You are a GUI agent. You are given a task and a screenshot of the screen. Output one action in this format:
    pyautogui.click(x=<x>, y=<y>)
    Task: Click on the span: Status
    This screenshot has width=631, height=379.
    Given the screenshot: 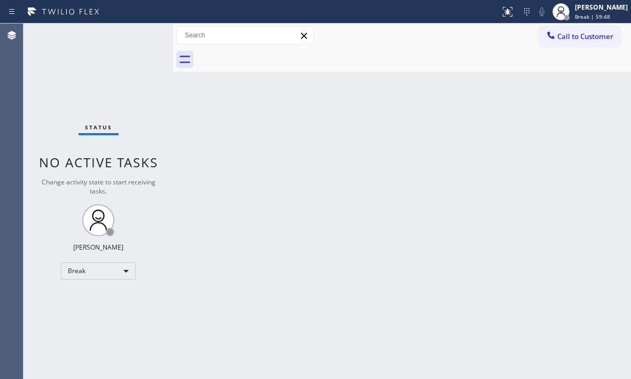 What is the action you would take?
    pyautogui.click(x=98, y=127)
    